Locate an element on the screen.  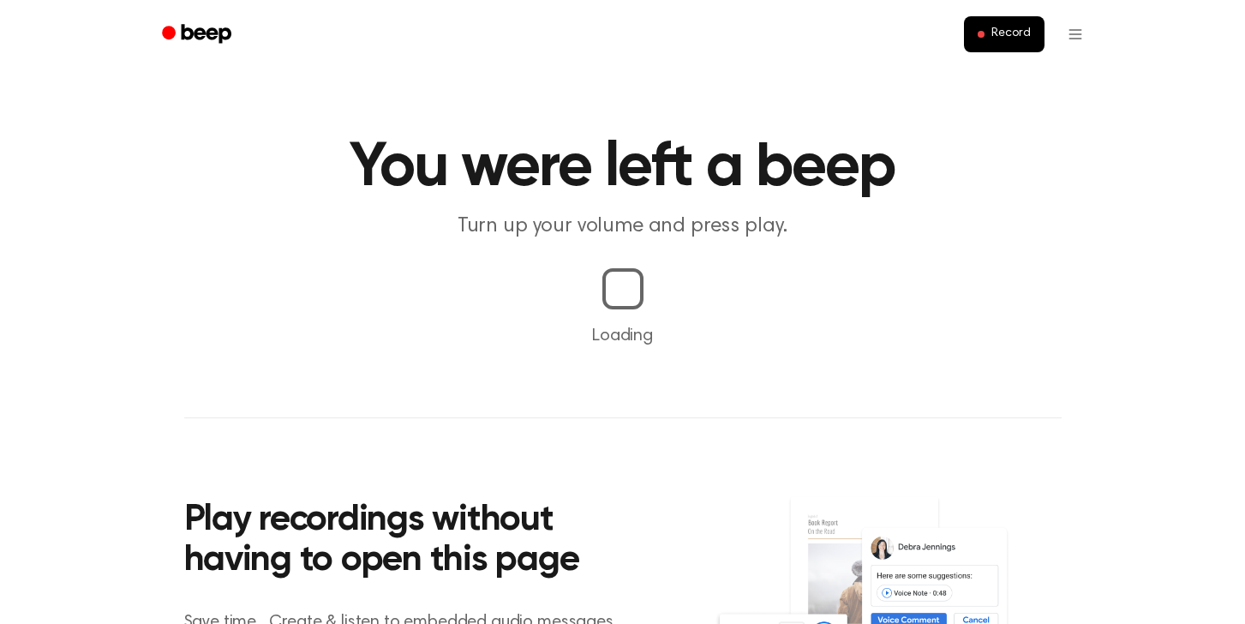
p: Loading is located at coordinates (622, 336).